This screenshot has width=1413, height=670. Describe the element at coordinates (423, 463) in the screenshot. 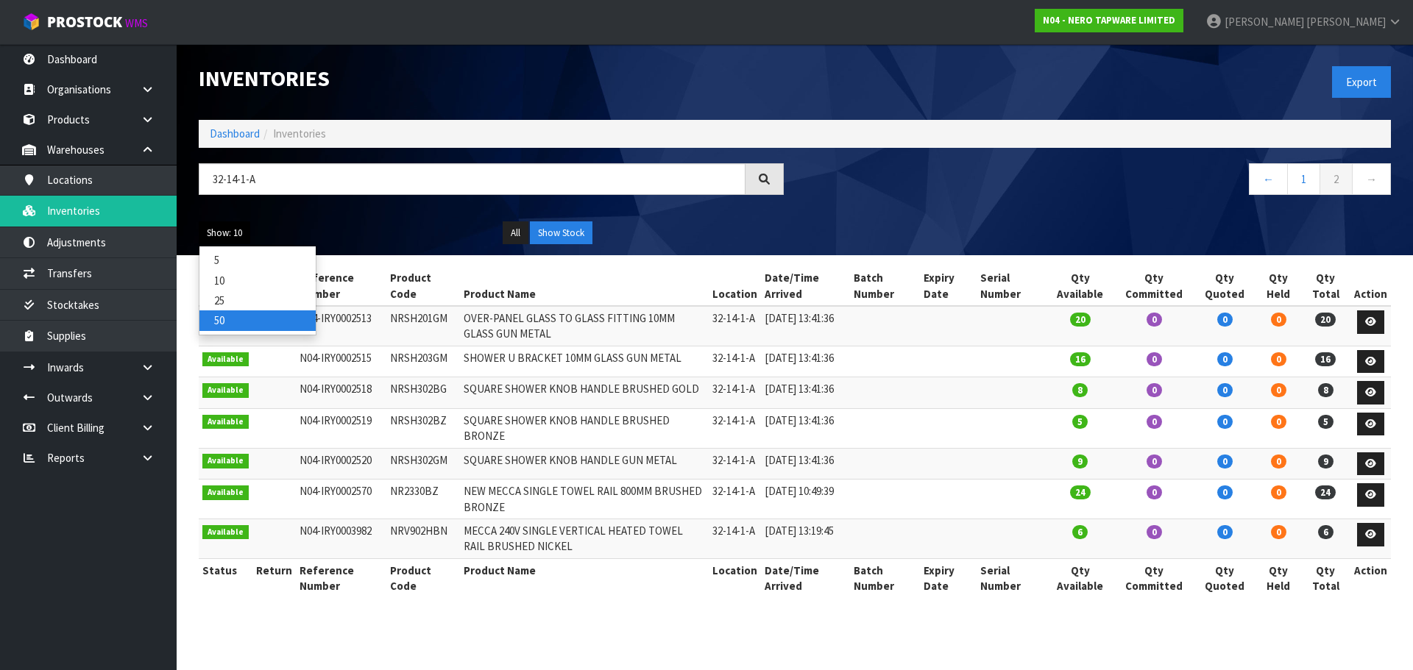

I see `td: NRSH302GM` at that location.